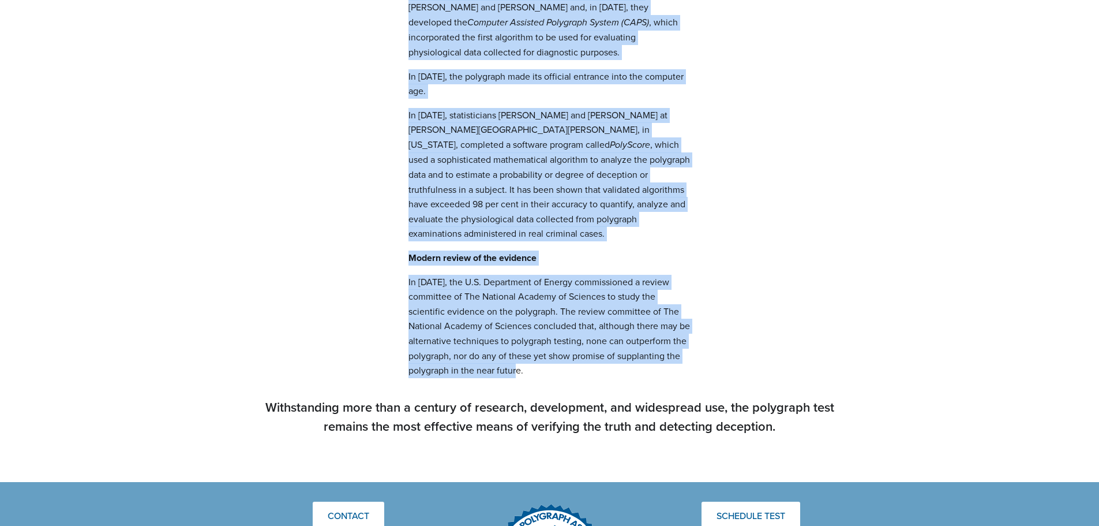 This screenshot has width=1099, height=526. I want to click on em: Computer Assisted Polygraph System (CAPS), so click(558, 23).